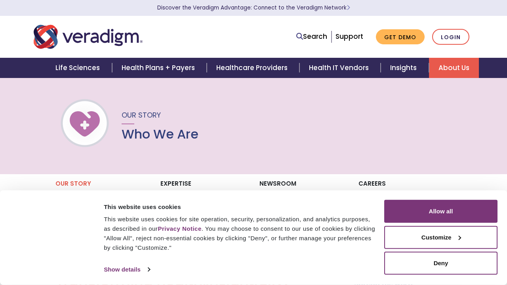 The image size is (507, 285). Describe the element at coordinates (405, 68) in the screenshot. I see `a: Insights` at that location.